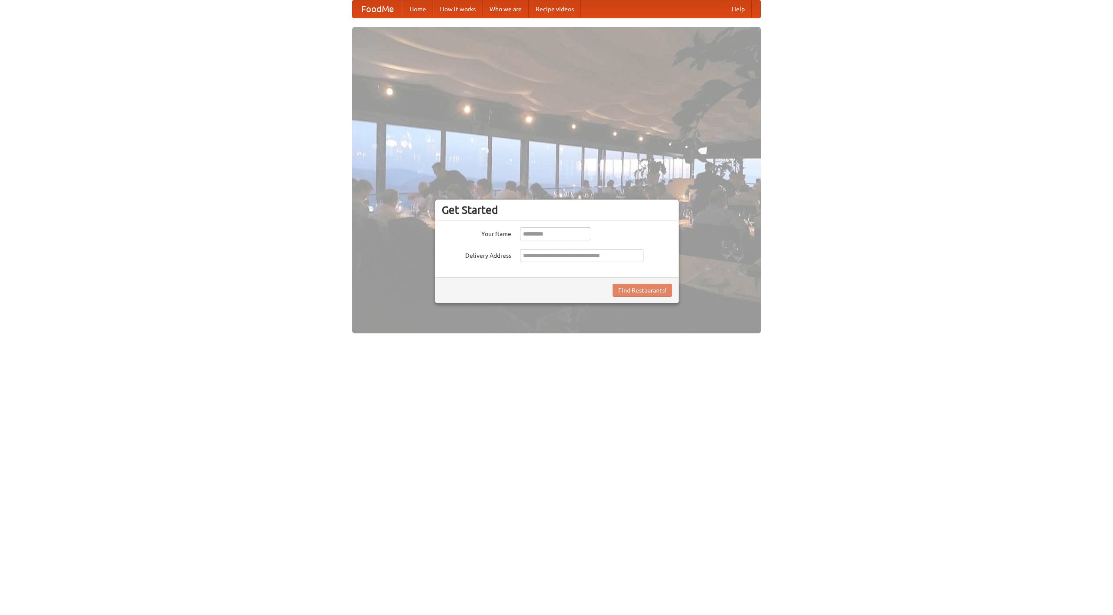 Image resolution: width=1113 pixels, height=615 pixels. What do you see at coordinates (377, 9) in the screenshot?
I see `a: FoodMe` at bounding box center [377, 9].